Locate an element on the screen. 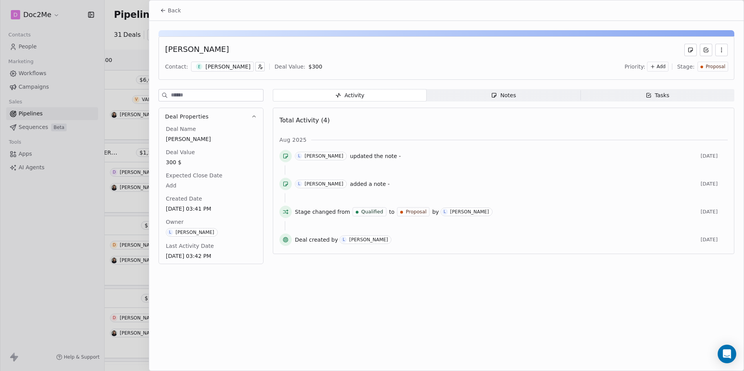  span: Expected Close Date is located at coordinates (194, 176).